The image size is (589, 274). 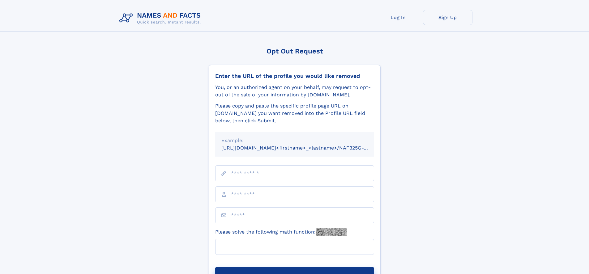 What do you see at coordinates (448, 17) in the screenshot?
I see `a: Sign Up` at bounding box center [448, 17].